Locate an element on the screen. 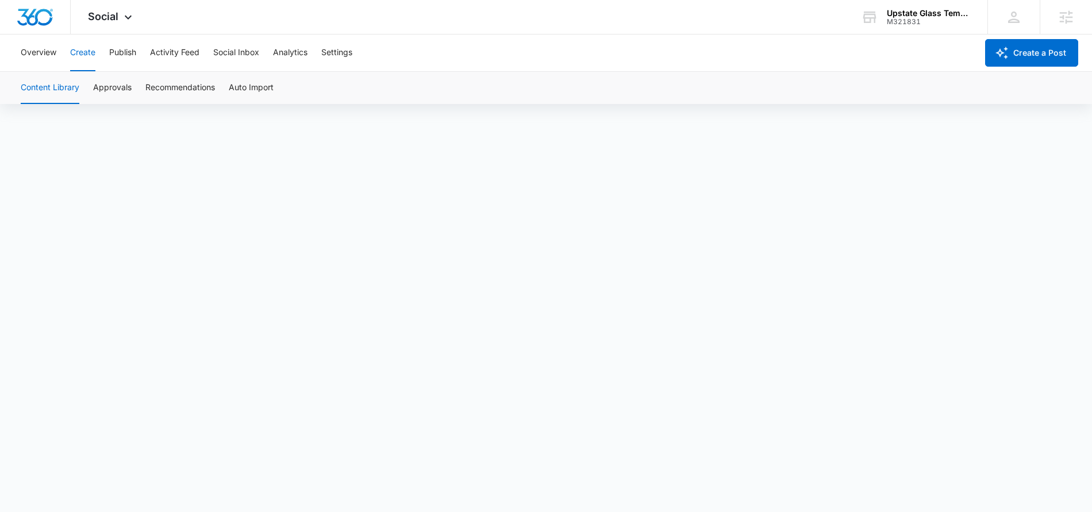  button: Auto Import is located at coordinates (251, 88).